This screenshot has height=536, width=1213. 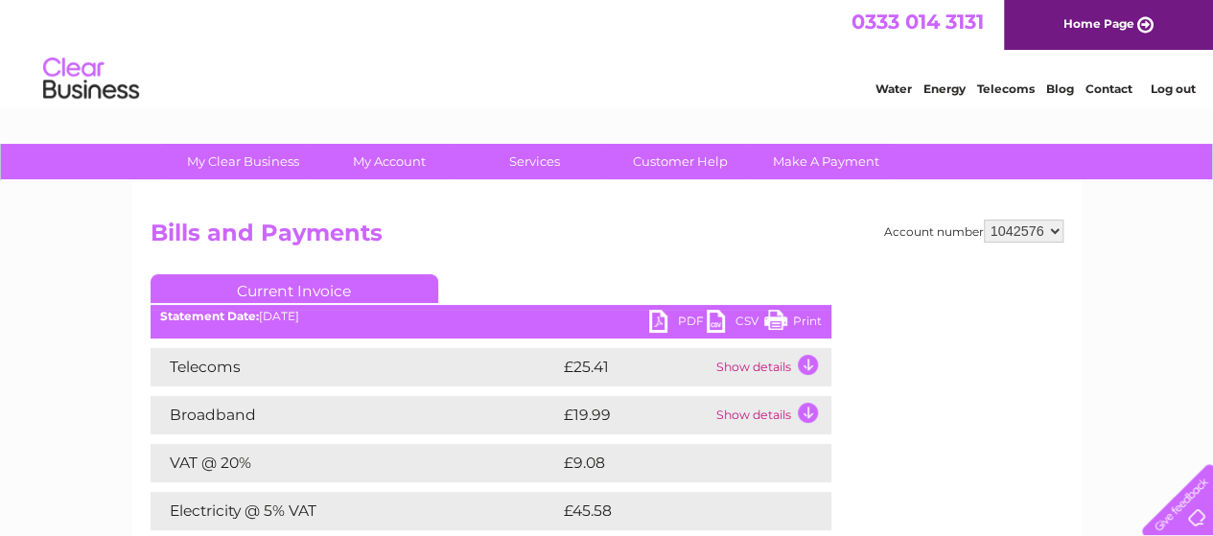 I want to click on b: Statement Date:, so click(x=209, y=316).